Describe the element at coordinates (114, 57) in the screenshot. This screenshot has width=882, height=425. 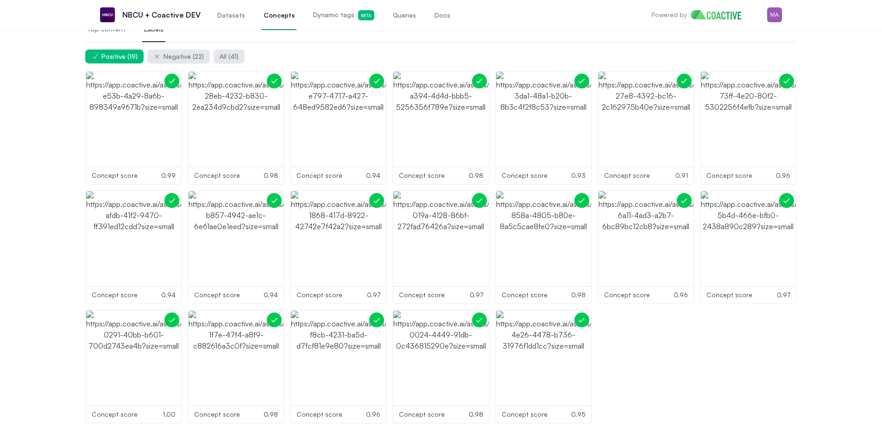
I see `button: Positive (19)` at that location.